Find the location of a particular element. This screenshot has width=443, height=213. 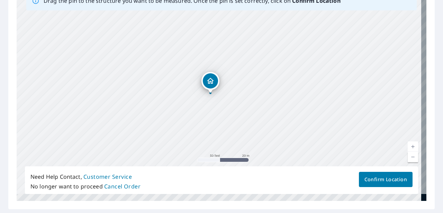

button: Customer Service is located at coordinates (108, 177).